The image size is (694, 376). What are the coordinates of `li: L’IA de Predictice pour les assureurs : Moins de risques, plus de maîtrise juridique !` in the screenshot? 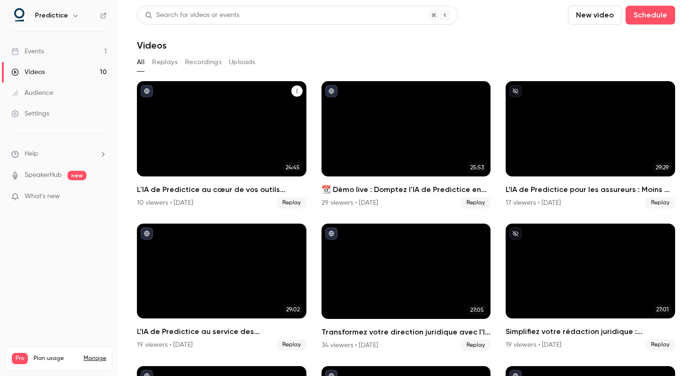 It's located at (590, 145).